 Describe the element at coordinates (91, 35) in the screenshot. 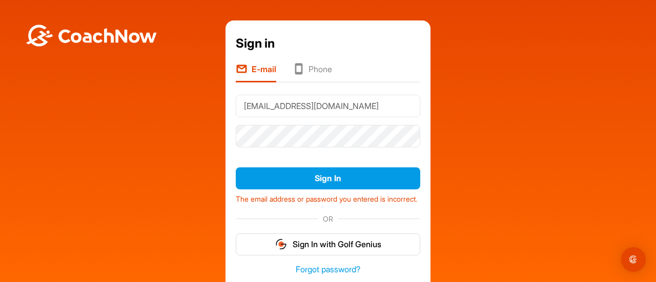

I see `img: BwLJSsUCoWCh5upNqxVrqldRgqLPVwmV24tXu5FoVAoFEpwwqQ3VIfuoInZCoVCoTD4vwADAC3ZFMkVEQFDAAAAAElFTkSuQmCC` at that location.